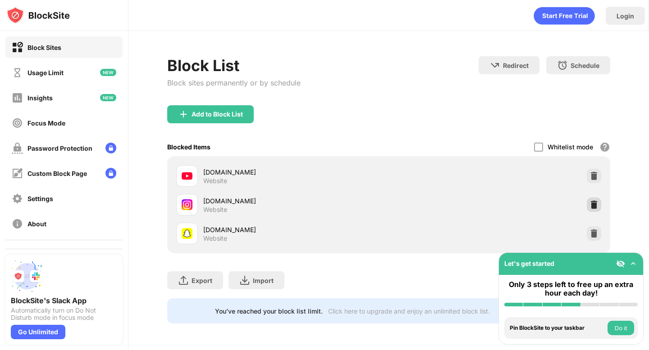 The height and width of the screenshot is (350, 649). I want to click on div: Pin BlockSite to your taskbar, so click(557, 328).